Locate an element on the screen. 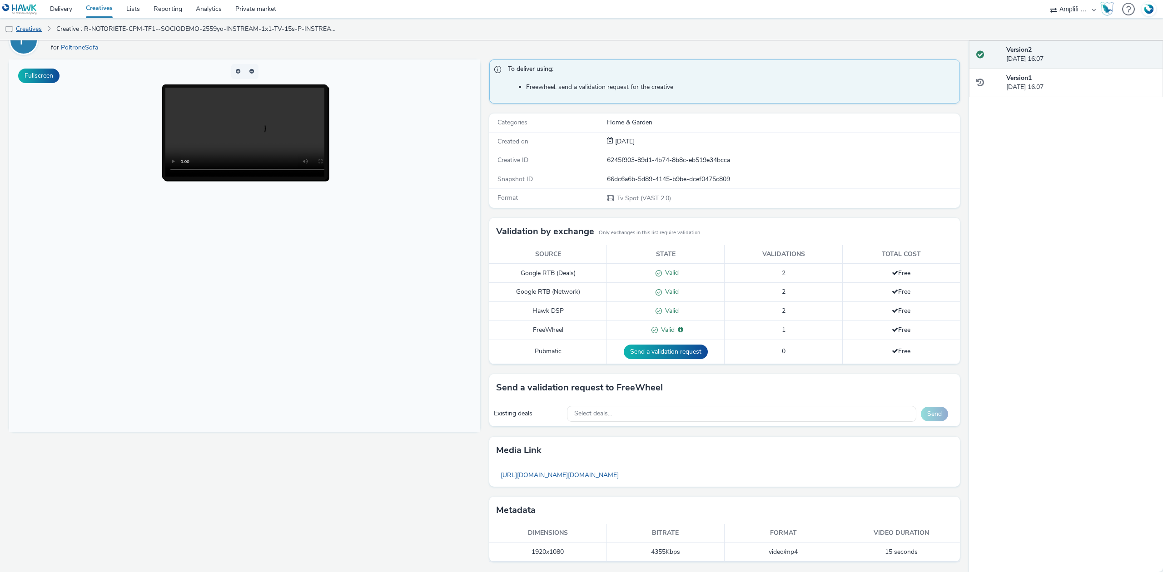 The image size is (1163, 572). h3: Validation by exchange is located at coordinates (545, 232).